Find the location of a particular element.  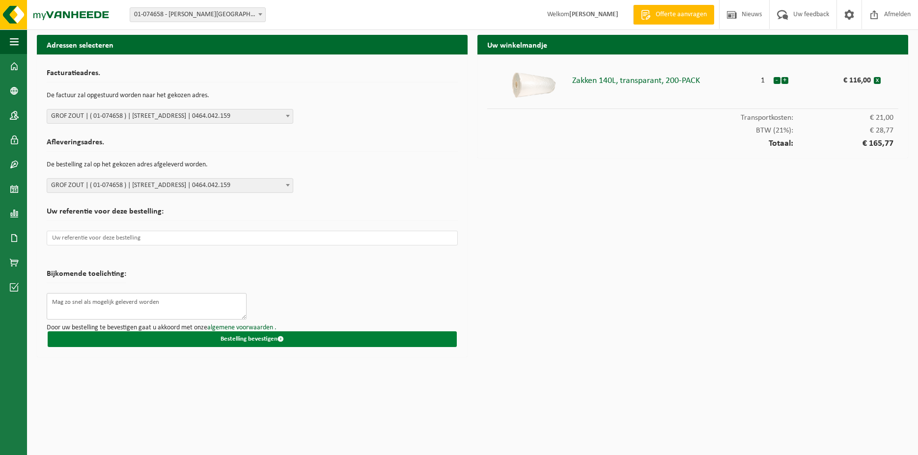

div: € 116,00 is located at coordinates (843, 78).